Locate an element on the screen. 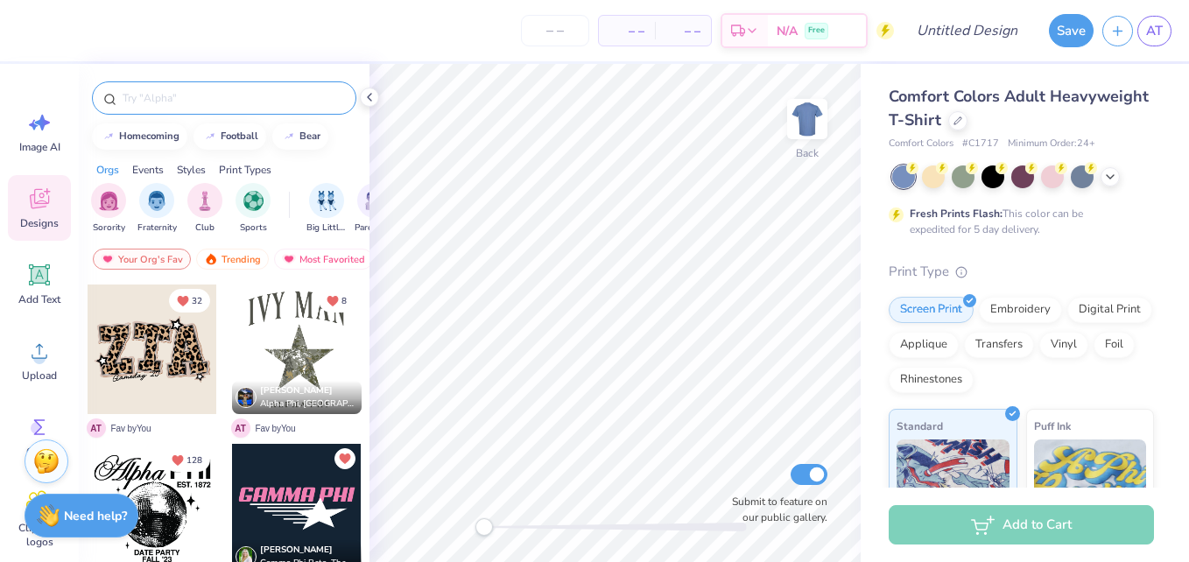 Image resolution: width=1189 pixels, height=562 pixels. span: Club is located at coordinates (205, 228).